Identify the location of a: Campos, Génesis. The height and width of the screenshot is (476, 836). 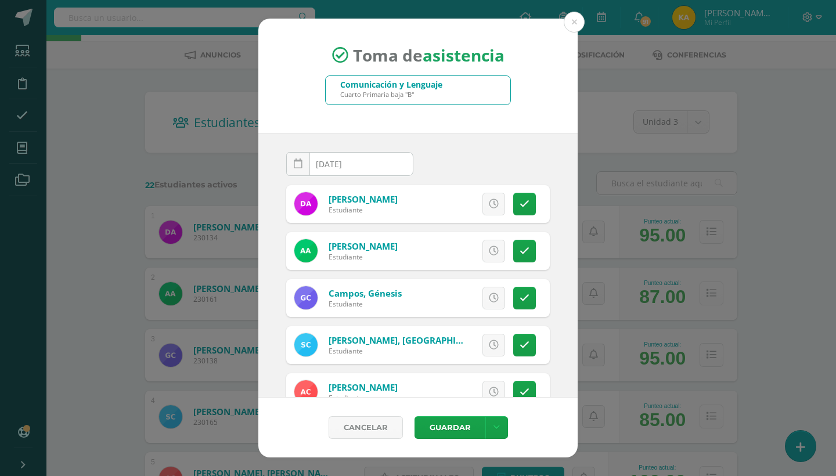
(365, 293).